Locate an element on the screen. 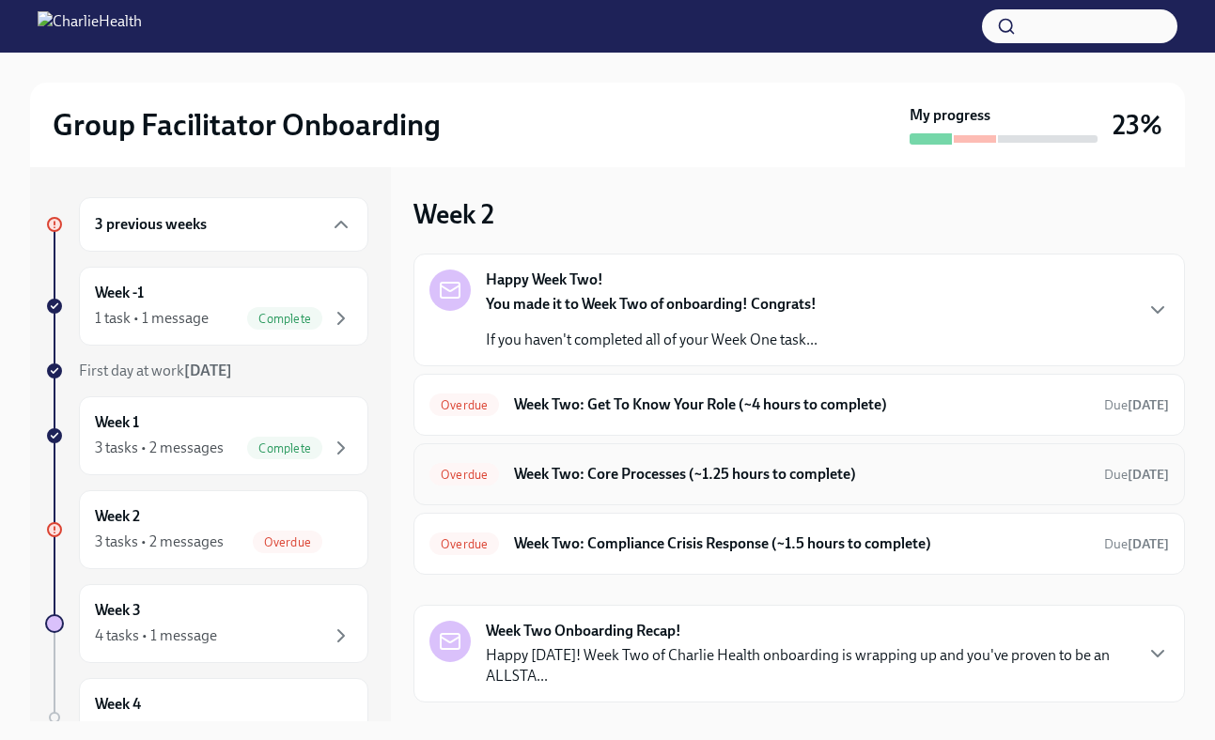 The image size is (1215, 740). h6: Week 4 is located at coordinates (117, 705).